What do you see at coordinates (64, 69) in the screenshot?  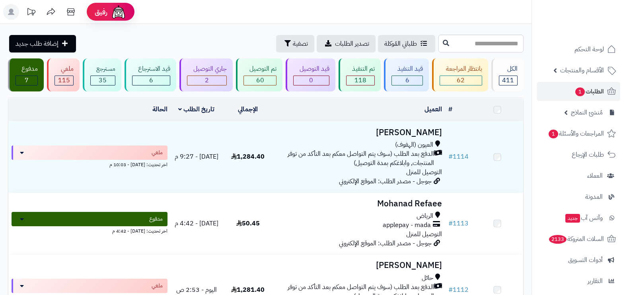 I see `div: ملغي` at bounding box center [64, 69].